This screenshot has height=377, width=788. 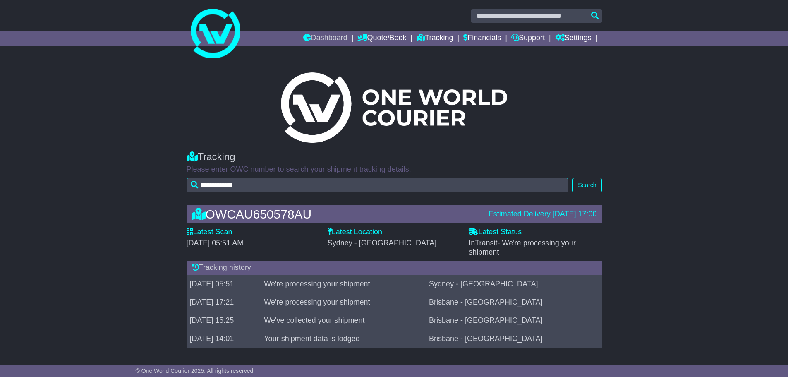 I want to click on div: Tracking, so click(x=394, y=157).